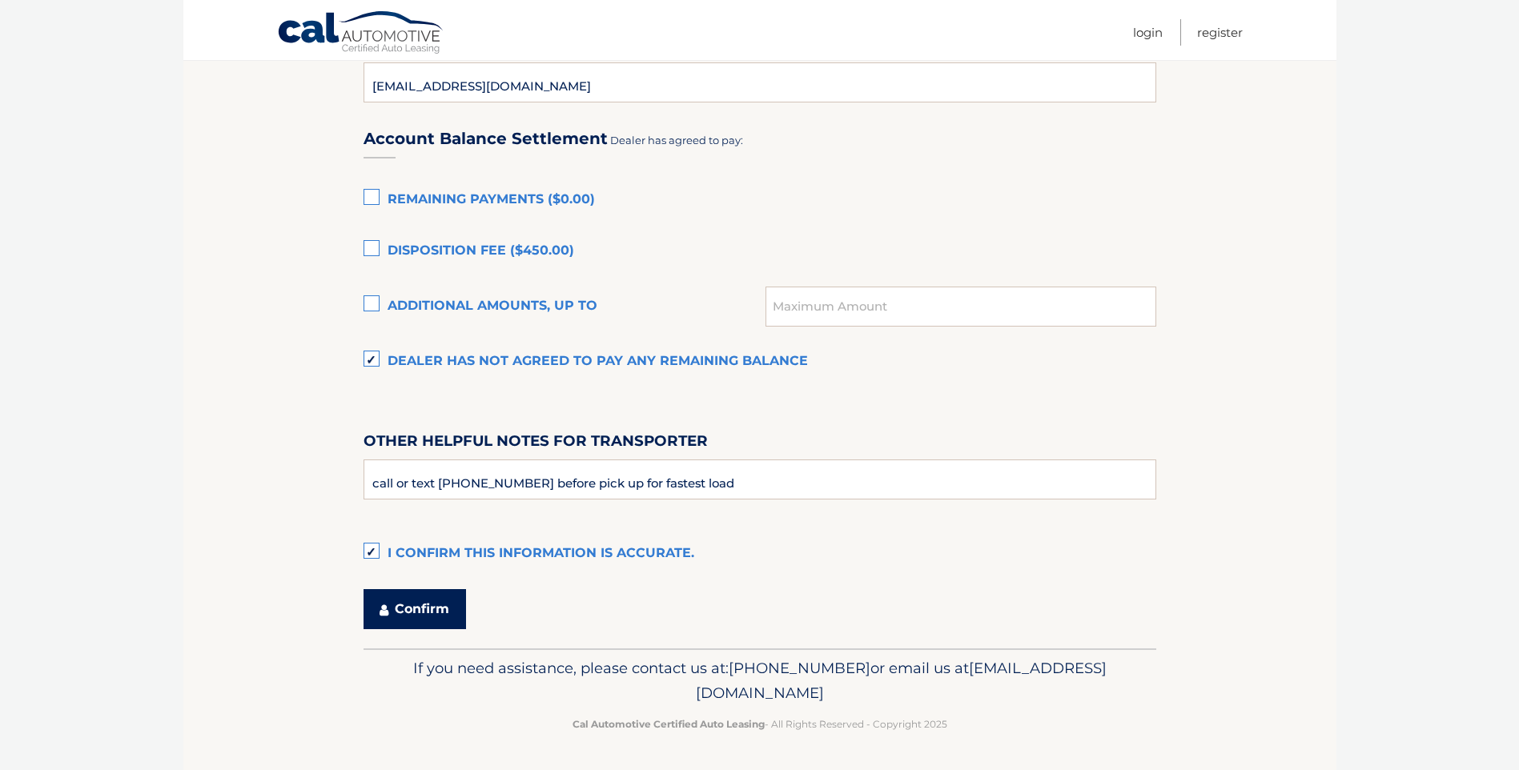 This screenshot has height=770, width=1519. I want to click on label: Additional amounts, up to, so click(564, 307).